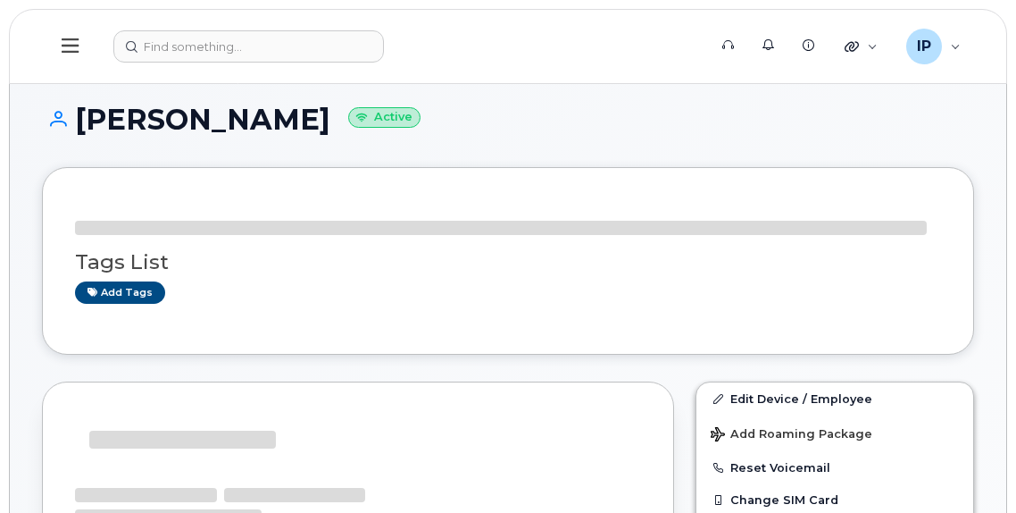  I want to click on span: Add Roaming Package, so click(791, 435).